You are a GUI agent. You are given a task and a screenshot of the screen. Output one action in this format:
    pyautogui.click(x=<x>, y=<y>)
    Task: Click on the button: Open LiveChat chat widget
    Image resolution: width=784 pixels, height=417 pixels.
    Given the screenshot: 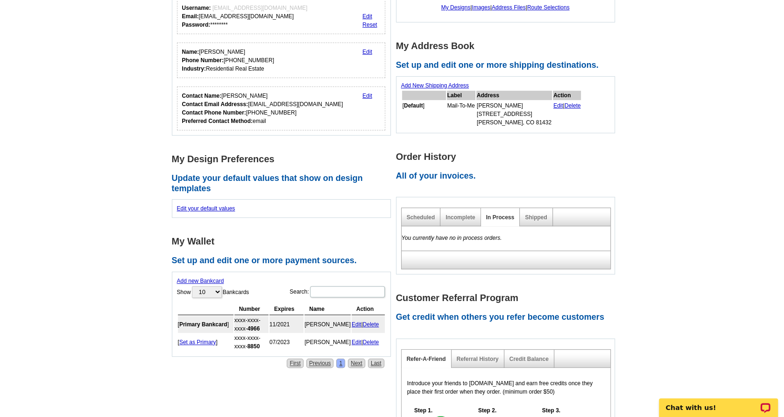 What is the action you would take?
    pyautogui.click(x=113, y=20)
    